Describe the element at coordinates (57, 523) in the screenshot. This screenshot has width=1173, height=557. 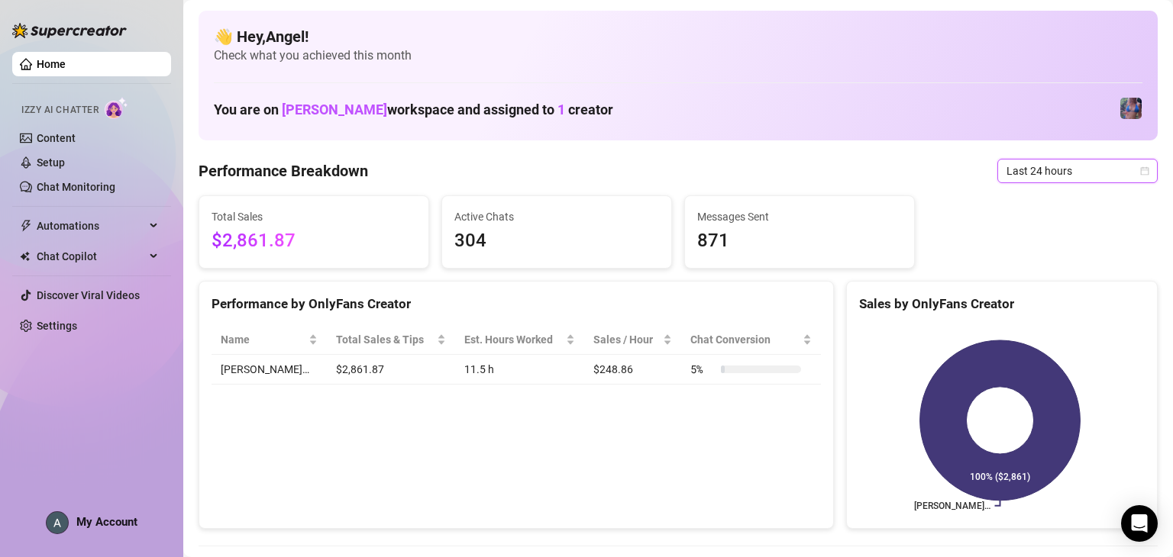
I see `img: ACg8ocIpWzLmD3A5hmkSZfBJcT14Fg8bFGaqbLo-Z0mqyYAWwTjPNSU=s96-c` at that location.